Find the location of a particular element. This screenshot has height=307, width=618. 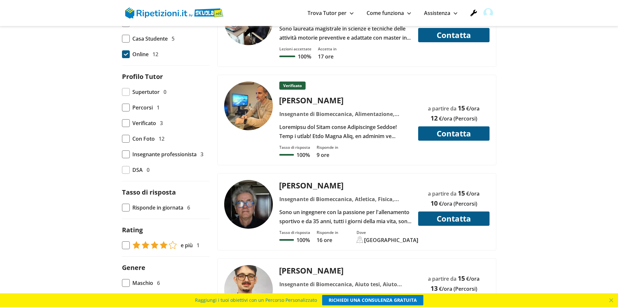

a: Trova Tutor per is located at coordinates (331, 13).